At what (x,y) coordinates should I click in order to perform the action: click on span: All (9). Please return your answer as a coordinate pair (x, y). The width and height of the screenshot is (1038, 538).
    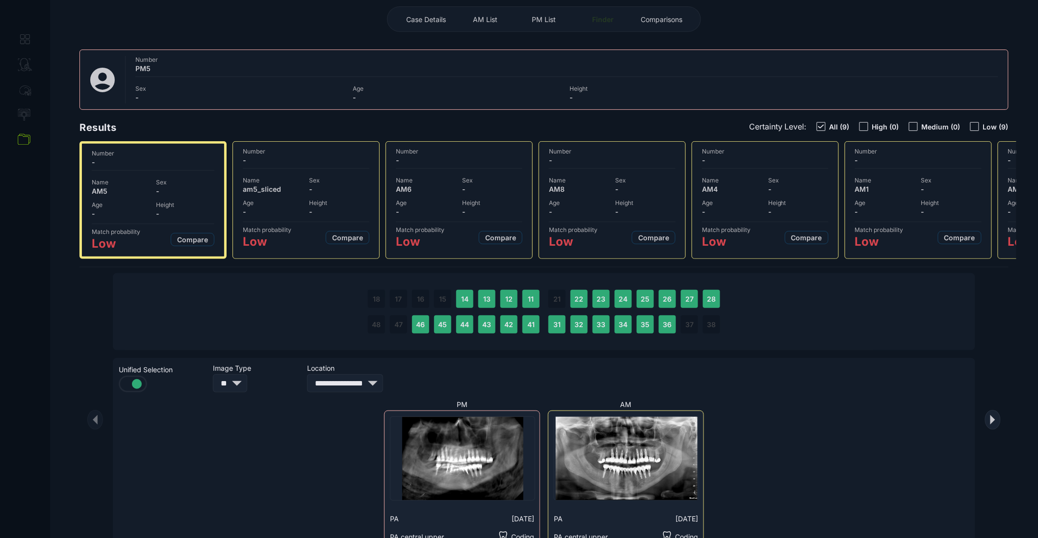
    Looking at the image, I should click on (839, 127).